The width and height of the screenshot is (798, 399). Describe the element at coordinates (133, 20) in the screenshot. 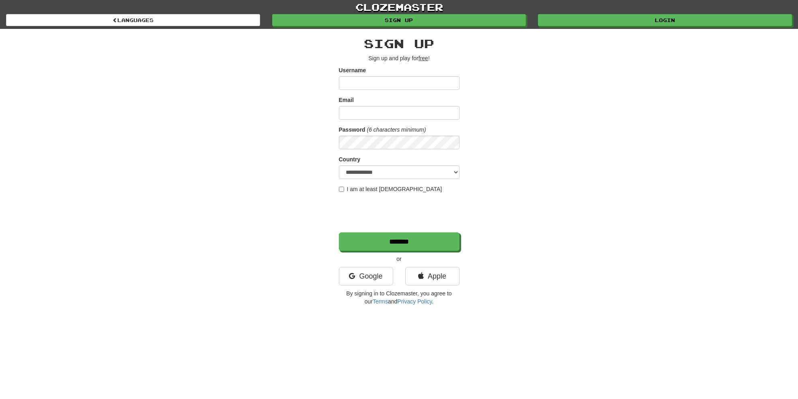

I see `a: Languages` at that location.